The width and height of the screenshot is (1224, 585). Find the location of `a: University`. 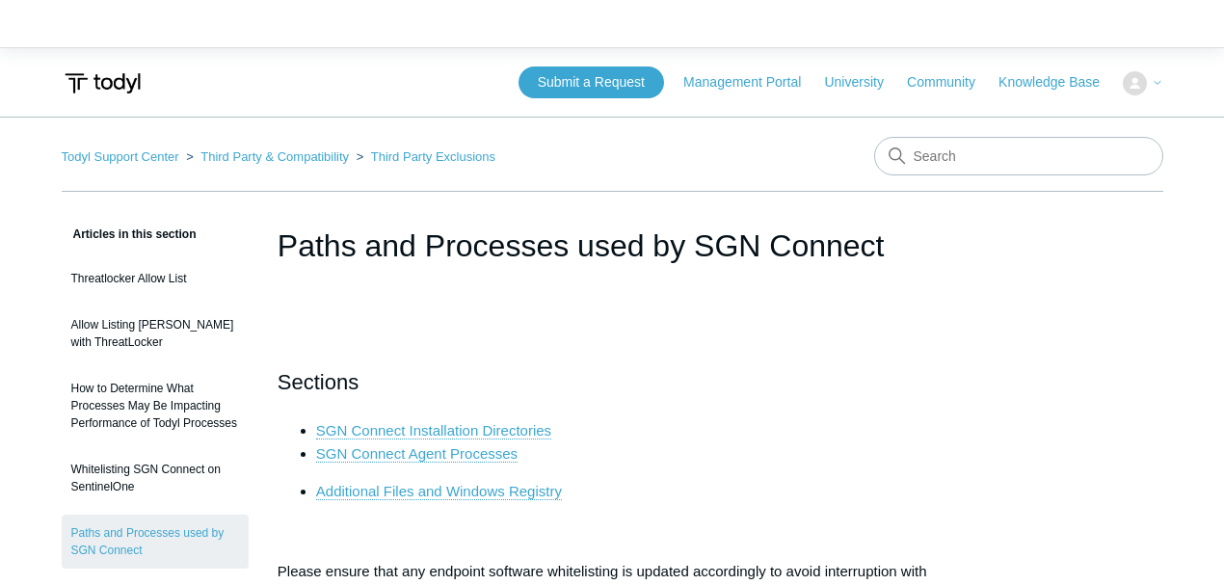

a: University is located at coordinates (862, 82).